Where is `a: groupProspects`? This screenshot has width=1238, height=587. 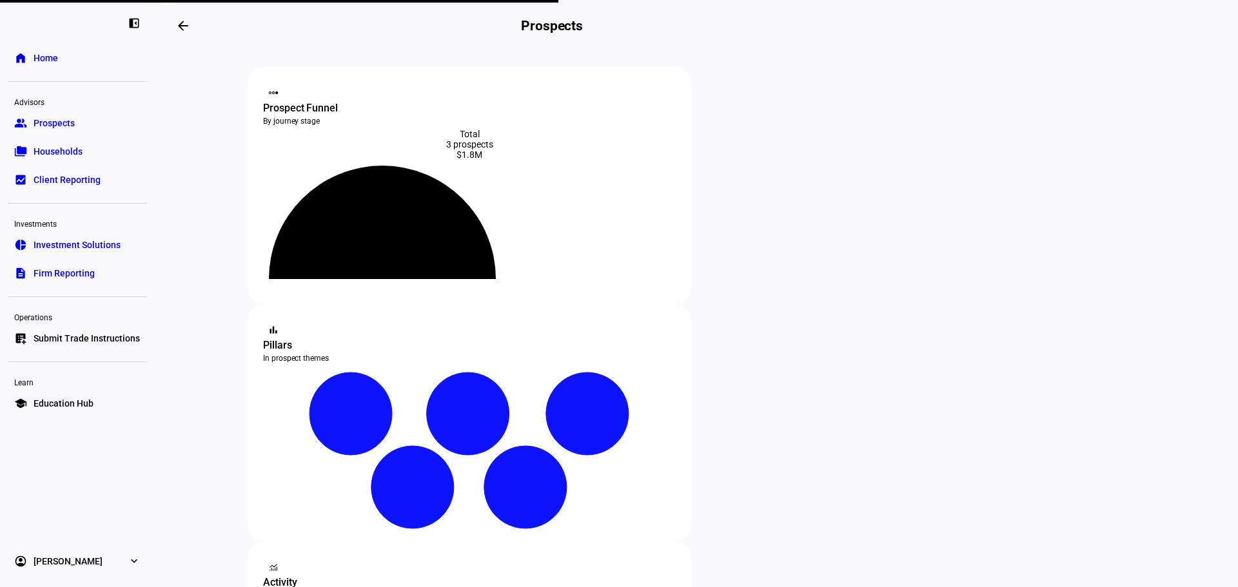
a: groupProspects is located at coordinates (77, 123).